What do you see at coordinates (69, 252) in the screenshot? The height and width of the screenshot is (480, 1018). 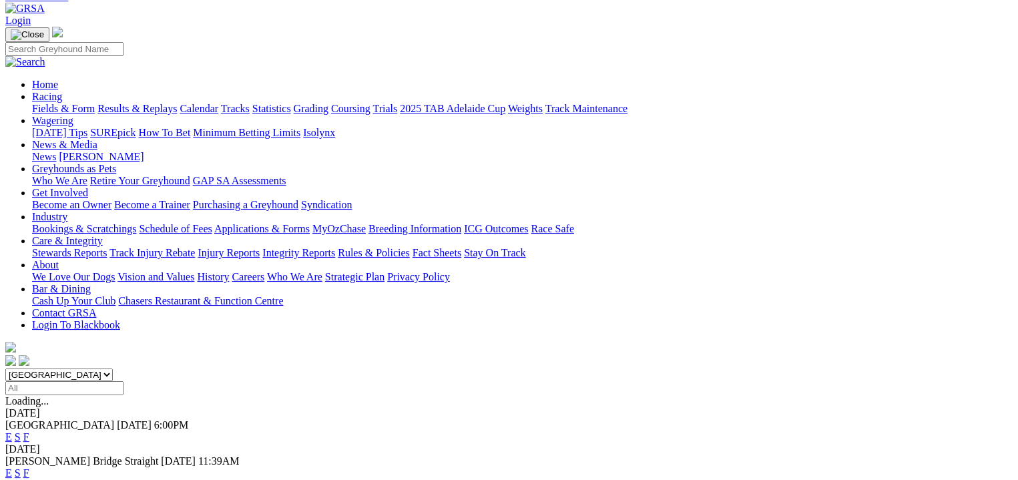 I see `a: Stewards Reports` at bounding box center [69, 252].